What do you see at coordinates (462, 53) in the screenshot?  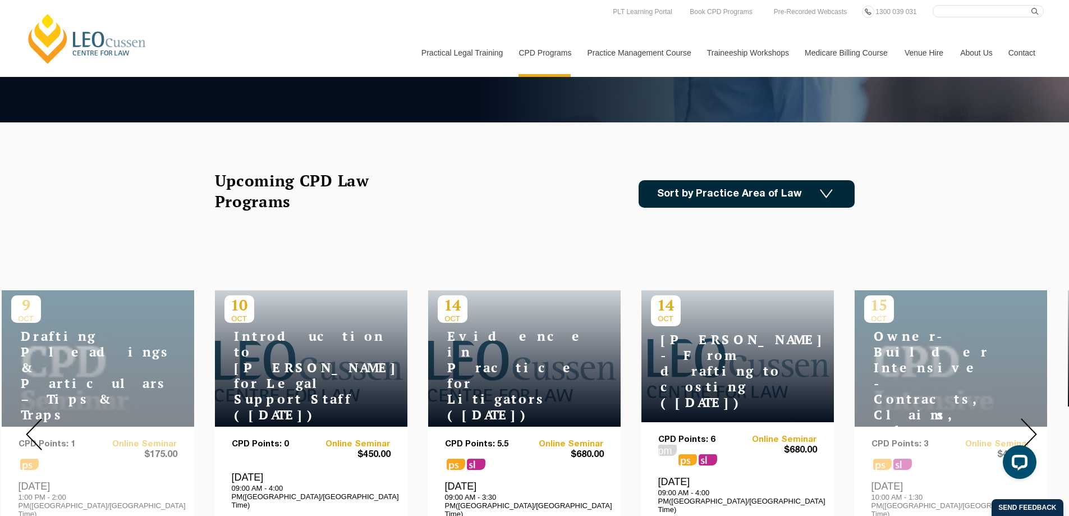 I see `a: Practical Legal Training` at bounding box center [462, 53].